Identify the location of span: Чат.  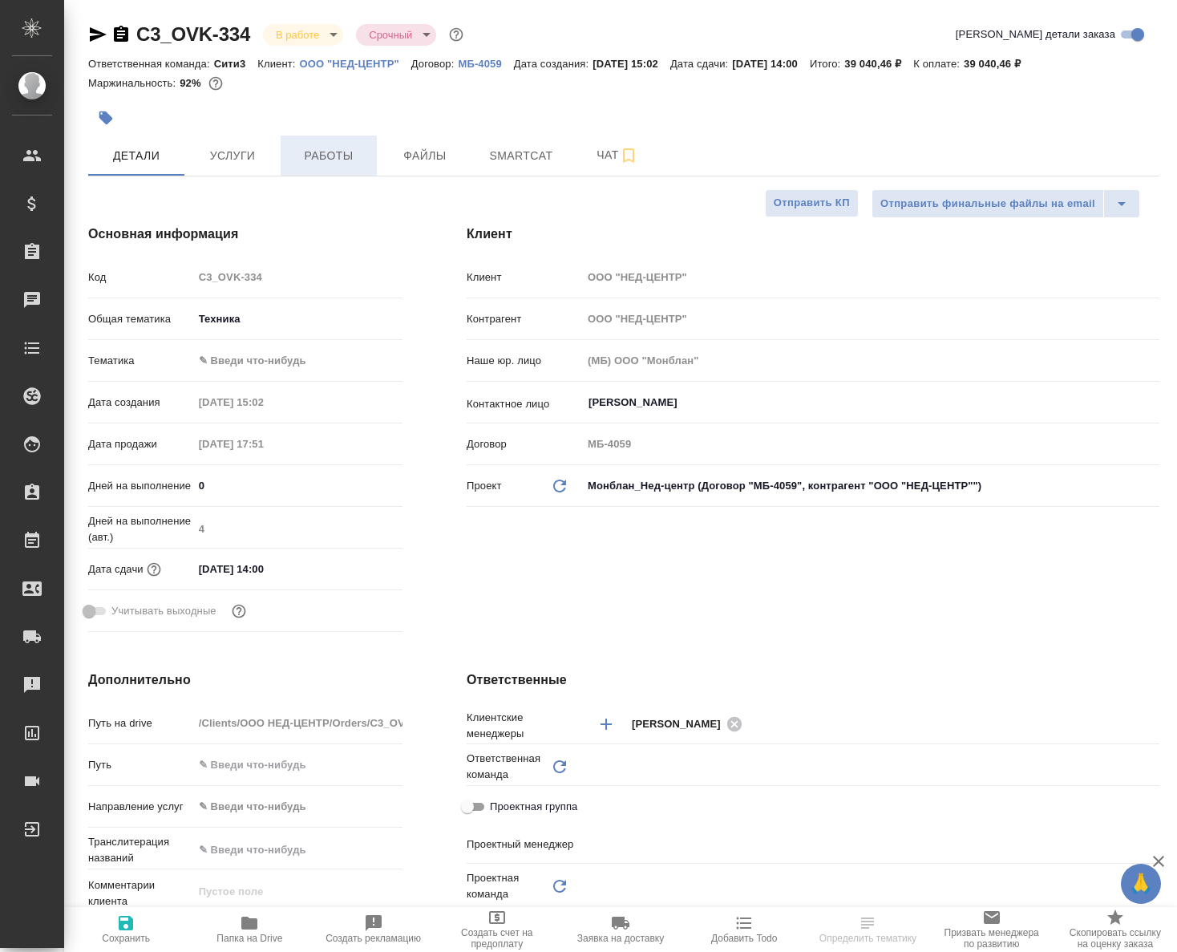
(617, 155).